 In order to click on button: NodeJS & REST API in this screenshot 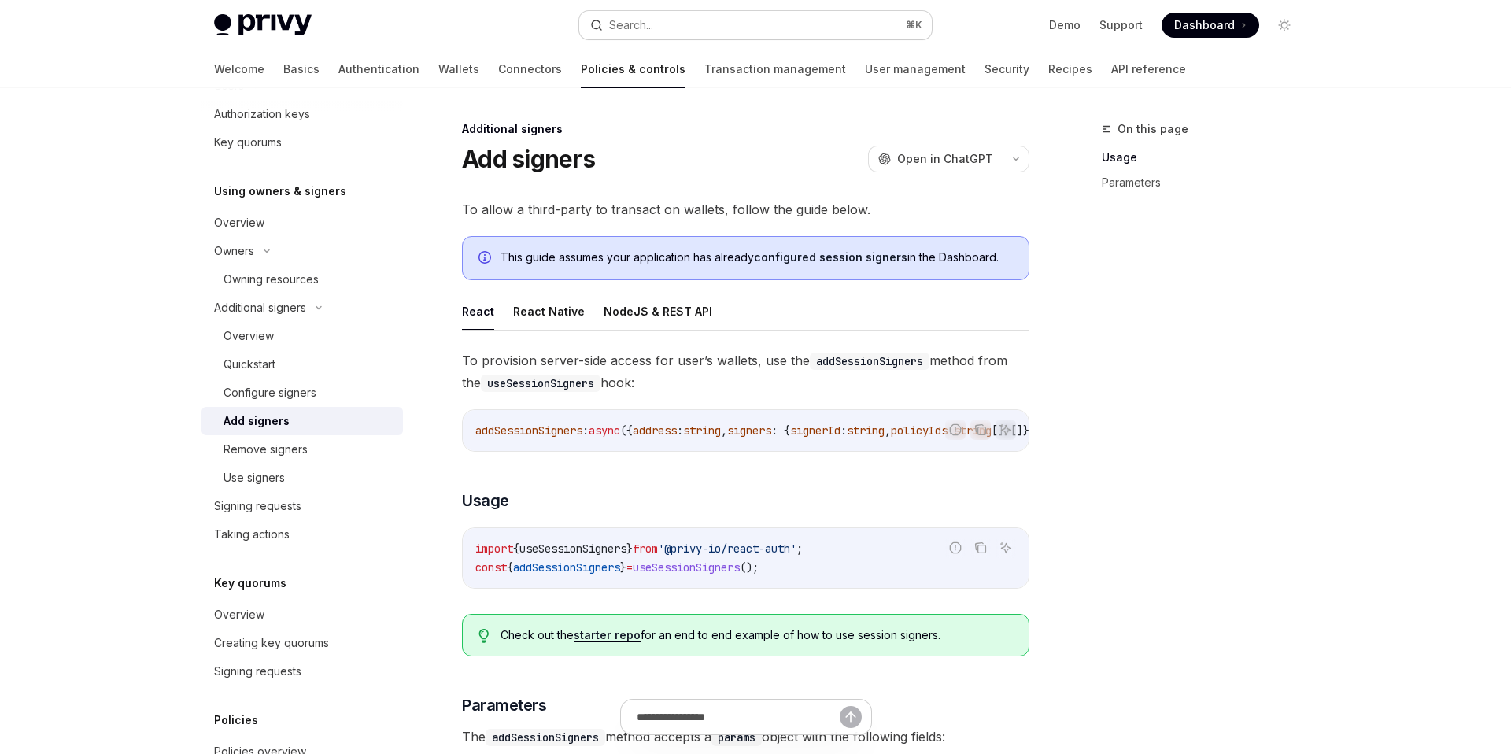, I will do `click(658, 311)`.